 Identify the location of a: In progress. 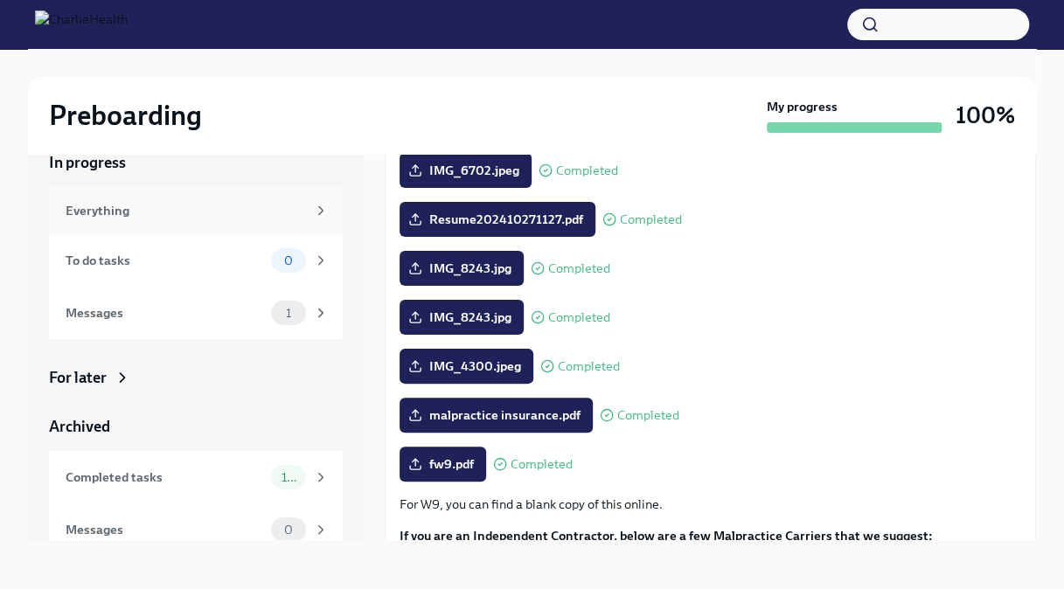
(196, 163).